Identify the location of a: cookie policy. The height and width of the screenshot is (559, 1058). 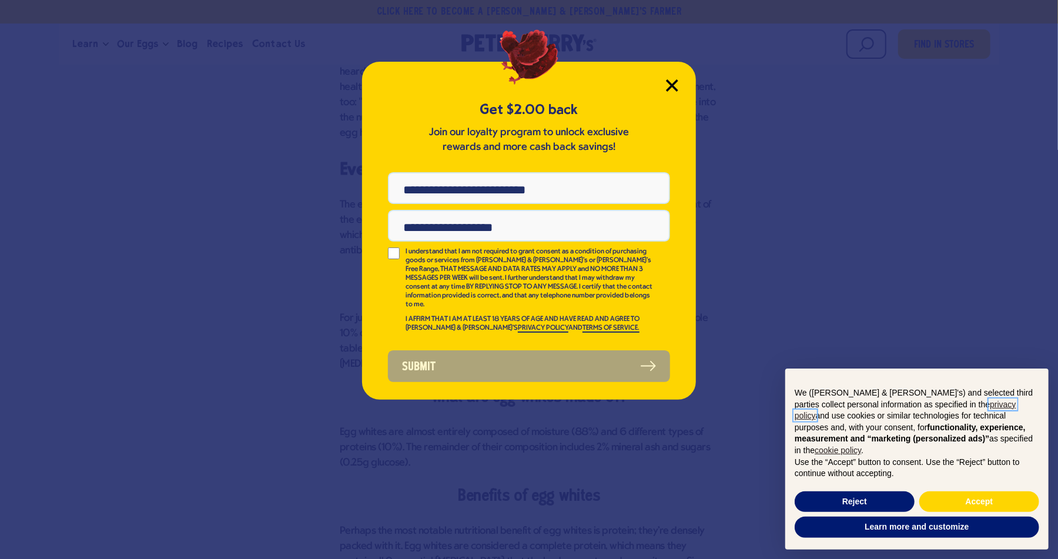
(837, 450).